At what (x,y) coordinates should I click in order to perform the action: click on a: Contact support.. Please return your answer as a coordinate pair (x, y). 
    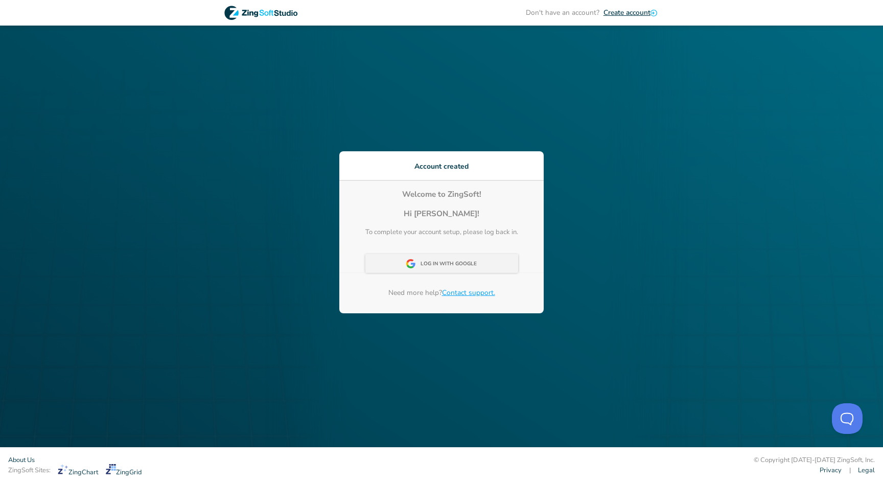
    Looking at the image, I should click on (469, 292).